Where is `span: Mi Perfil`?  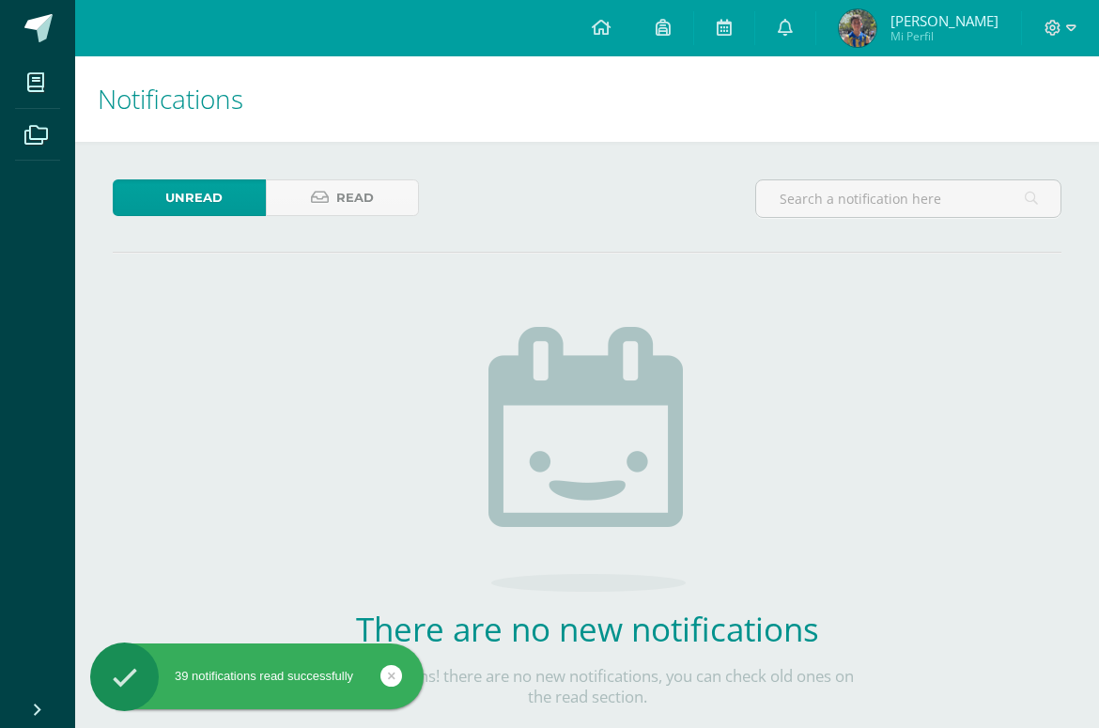
span: Mi Perfil is located at coordinates (944, 36).